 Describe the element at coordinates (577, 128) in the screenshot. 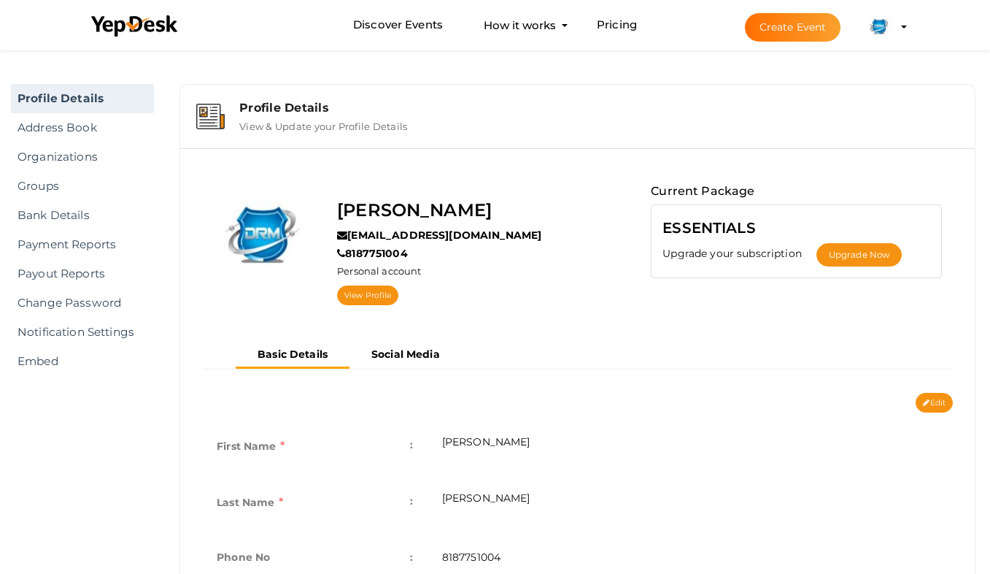

I see `a: Profile Details View & Update your Profile Details` at that location.